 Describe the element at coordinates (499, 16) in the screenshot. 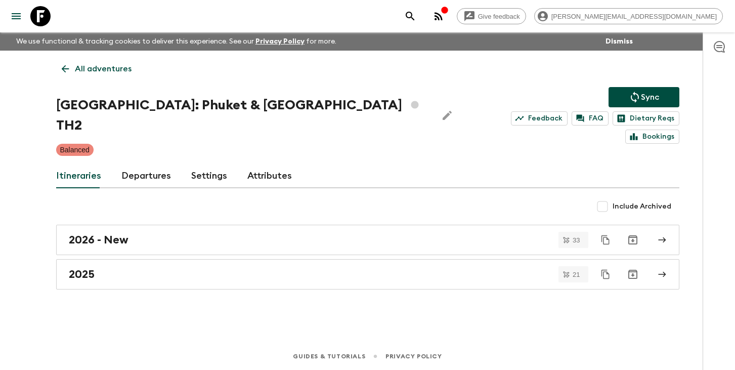

I see `span: Give feedback` at that location.